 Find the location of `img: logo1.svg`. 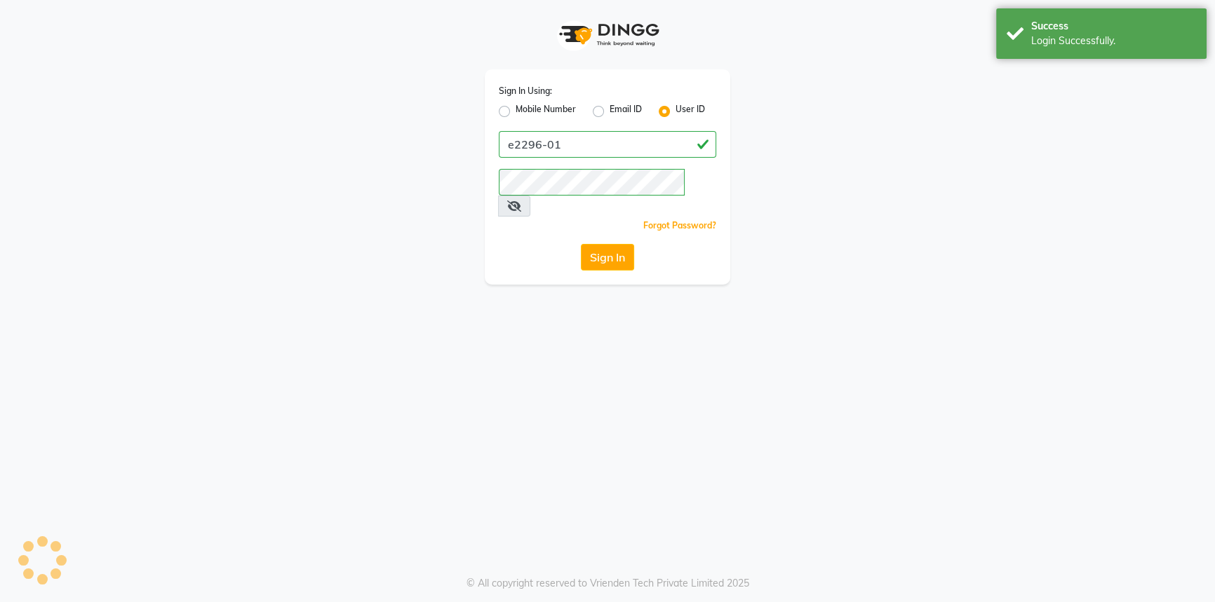

img: logo1.svg is located at coordinates (607, 34).